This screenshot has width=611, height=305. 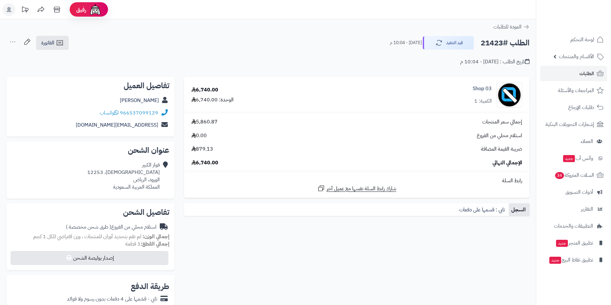 What do you see at coordinates (574, 40) in the screenshot?
I see `a: لوحة التحكم` at bounding box center [574, 40].